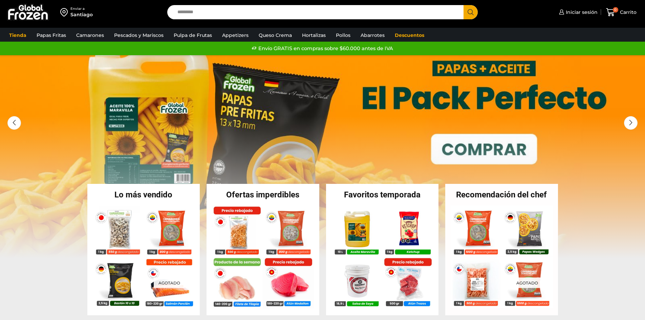  I want to click on div: Next slide, so click(631, 123).